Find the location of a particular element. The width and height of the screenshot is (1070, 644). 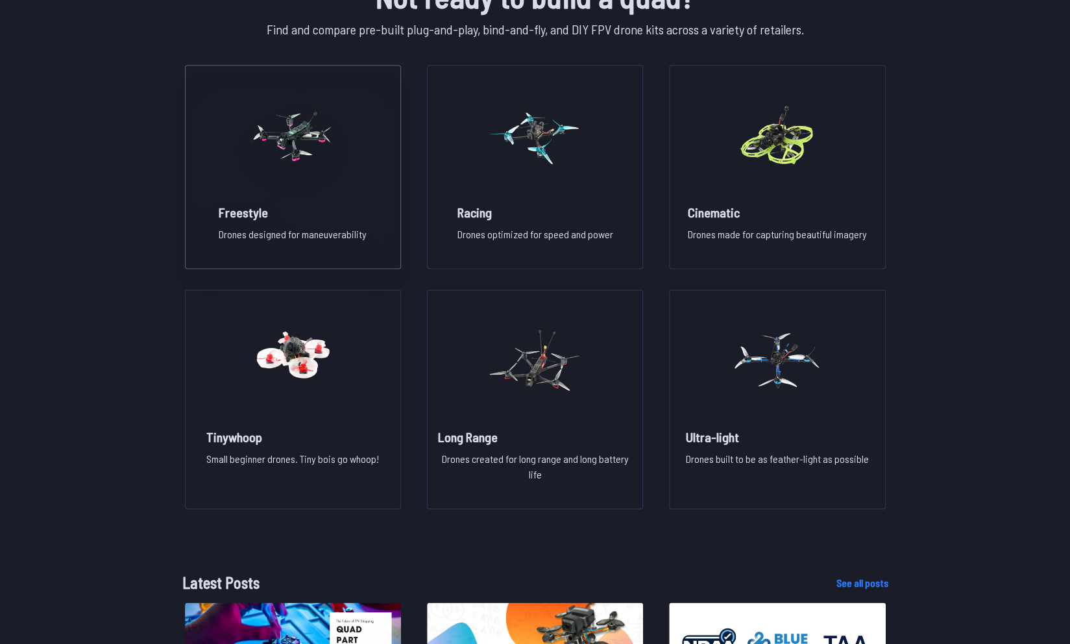

h2: Cinematic is located at coordinates (777, 212).